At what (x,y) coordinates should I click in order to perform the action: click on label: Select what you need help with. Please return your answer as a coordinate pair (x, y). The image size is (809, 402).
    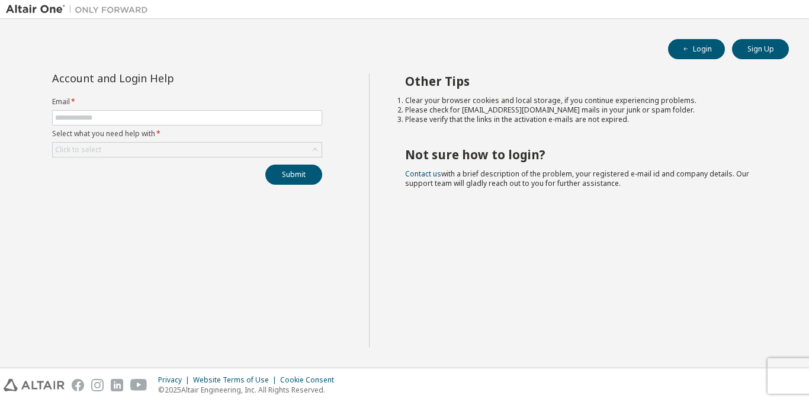
    Looking at the image, I should click on (187, 134).